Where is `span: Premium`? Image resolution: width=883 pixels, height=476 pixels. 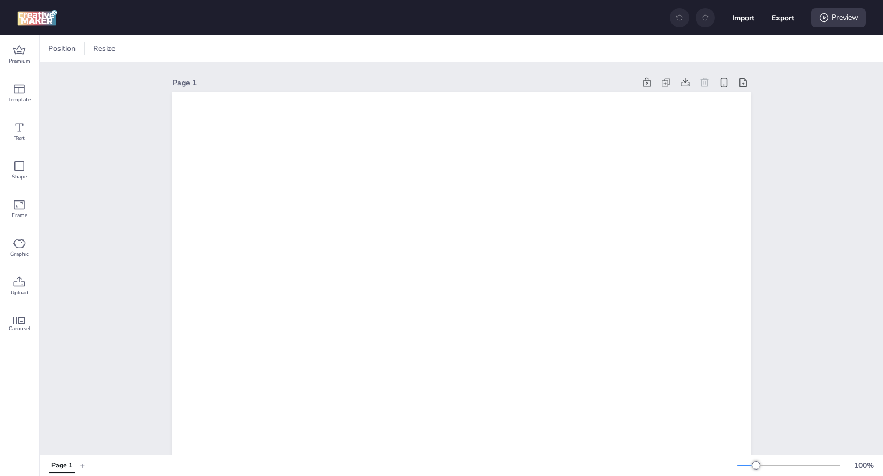
span: Premium is located at coordinates (19, 61).